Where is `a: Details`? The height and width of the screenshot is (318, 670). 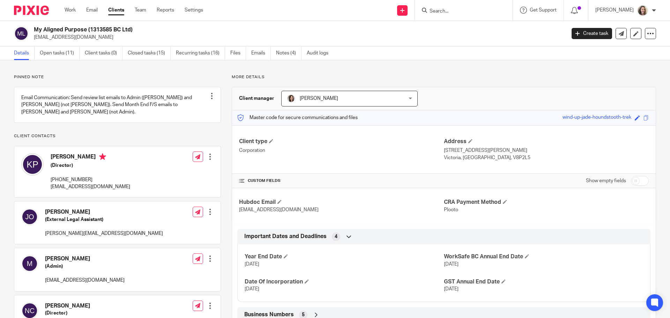 a: Details is located at coordinates (24, 53).